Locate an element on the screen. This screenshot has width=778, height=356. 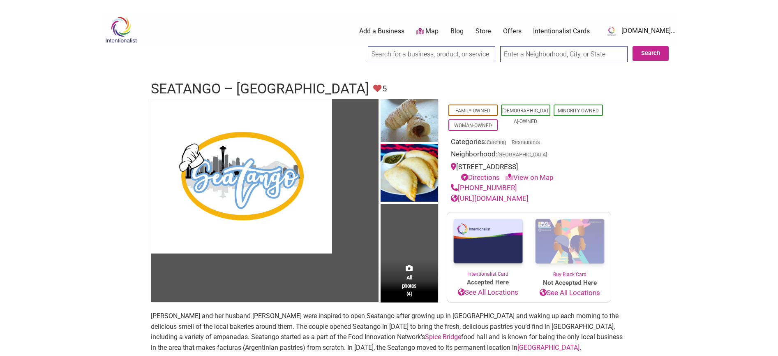
i: Unfavorite is located at coordinates (377, 88).